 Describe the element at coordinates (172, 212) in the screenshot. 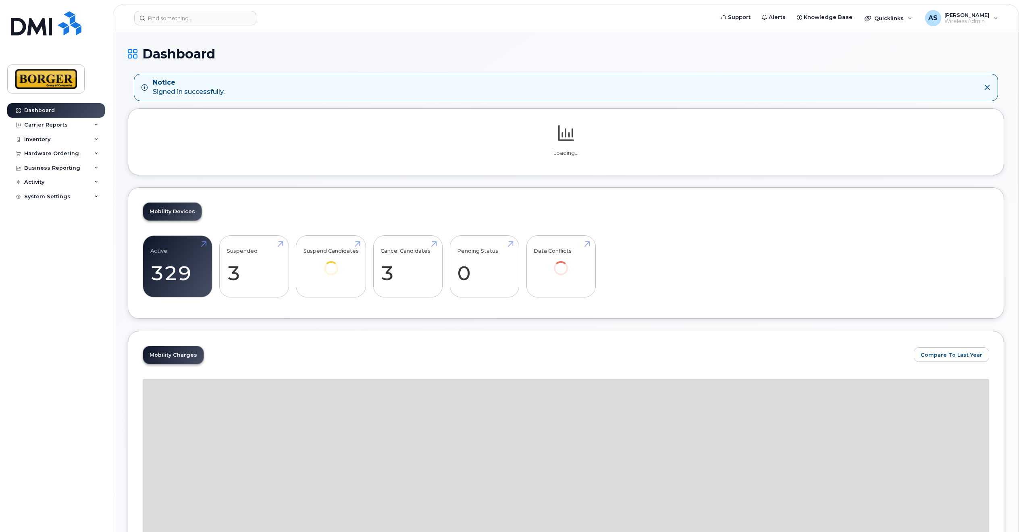

I see `a: Mobility Devices` at that location.